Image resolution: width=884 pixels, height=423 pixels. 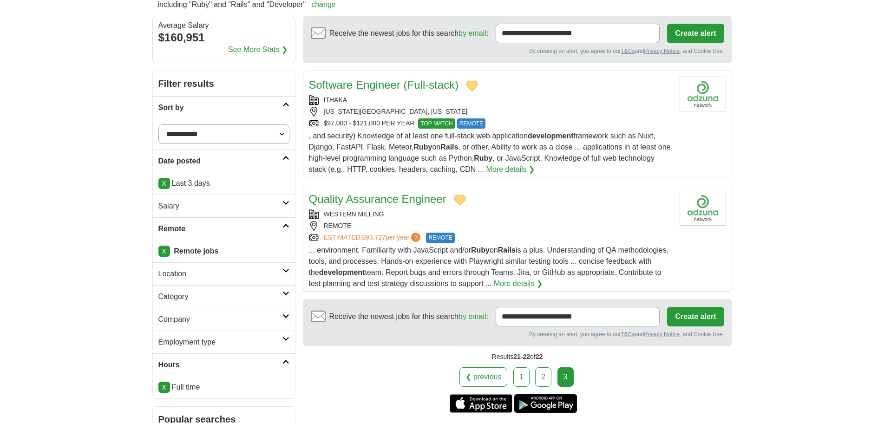 What do you see at coordinates (518, 357) in the screenshot?
I see `div: Results of` at bounding box center [518, 357].